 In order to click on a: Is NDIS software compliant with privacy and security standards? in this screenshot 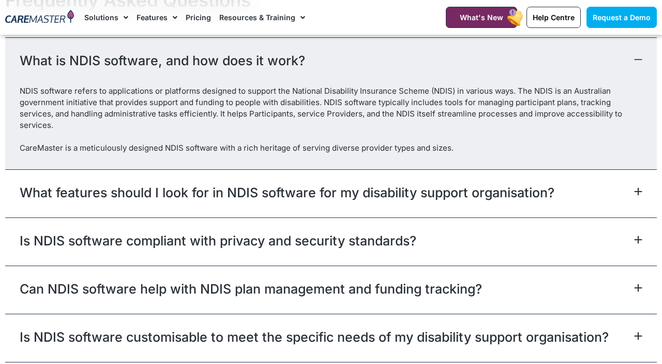, I will do `click(218, 240)`.